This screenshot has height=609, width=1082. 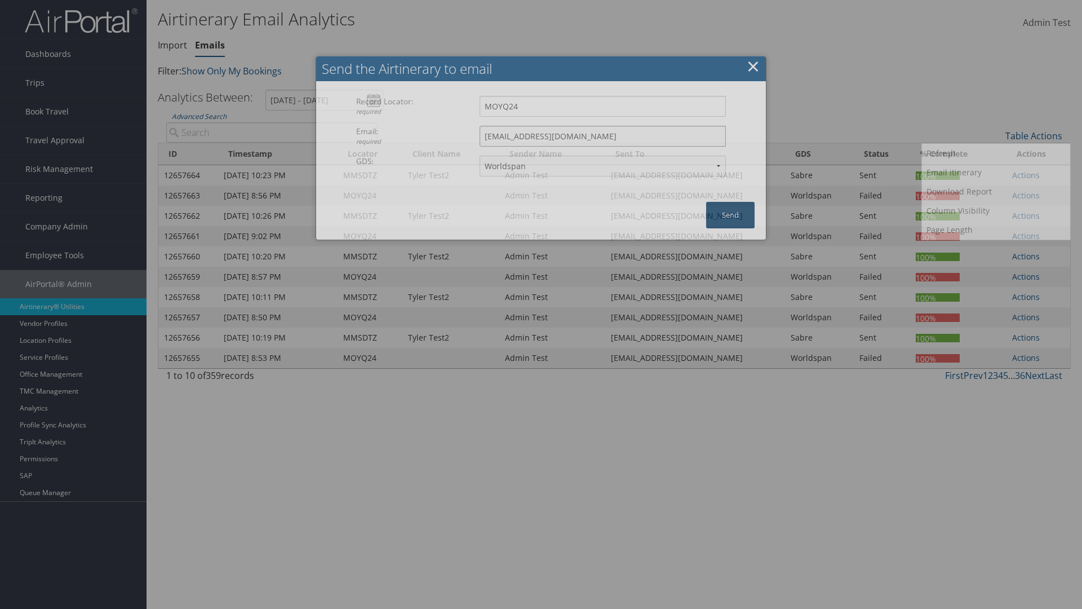 What do you see at coordinates (418, 106) in the screenshot?
I see `label: Record Locator:` at bounding box center [418, 106].